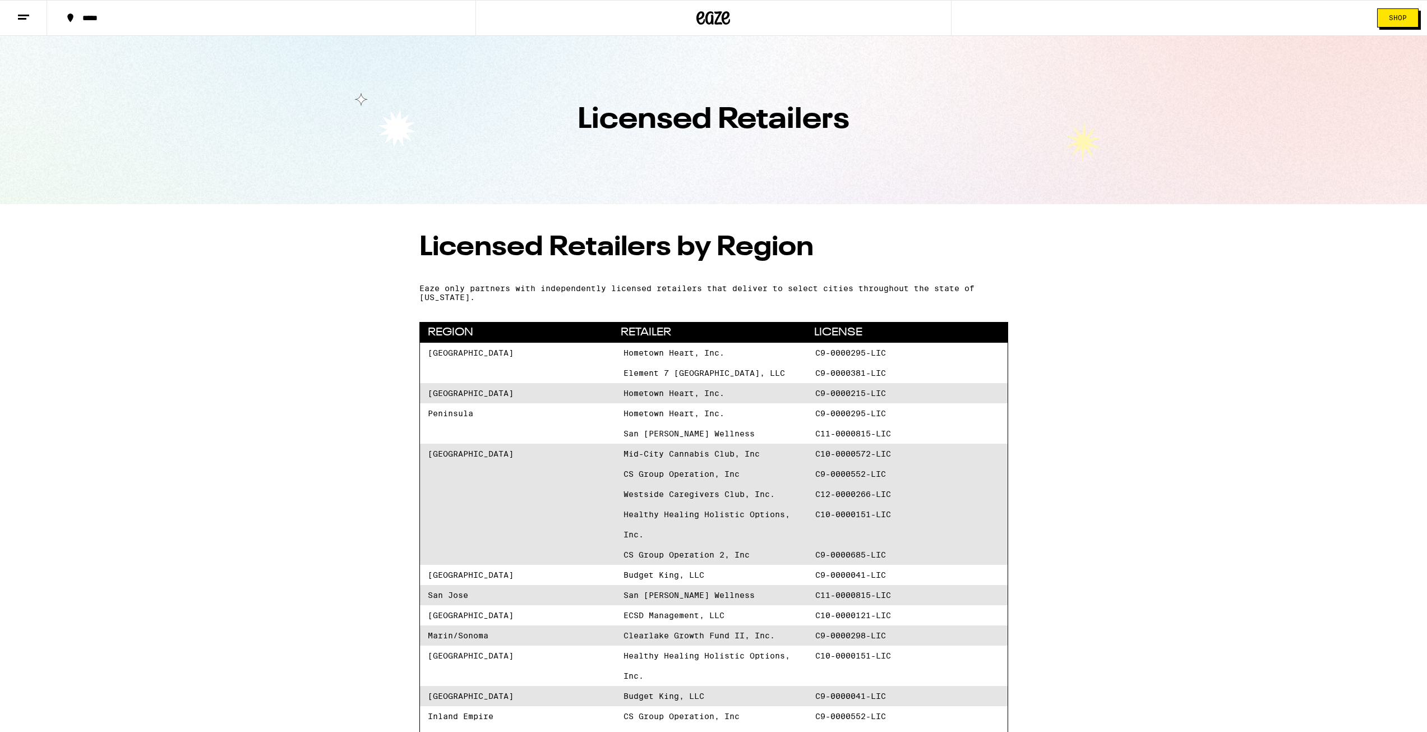 This screenshot has width=1427, height=732. I want to click on span: ECSD Management, LLC, so click(715, 615).